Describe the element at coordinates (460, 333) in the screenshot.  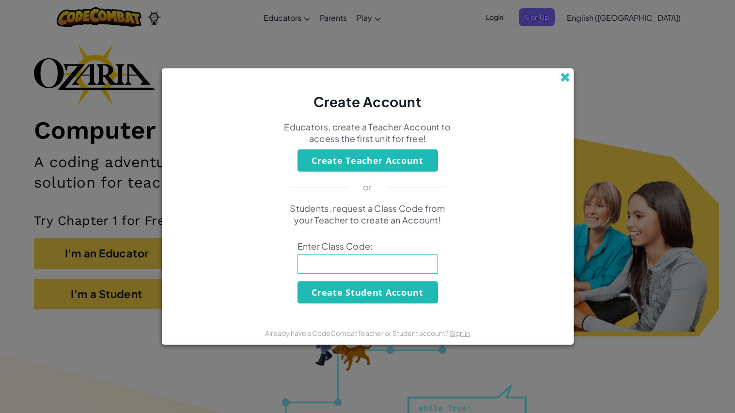
I see `a: Sign in` at that location.